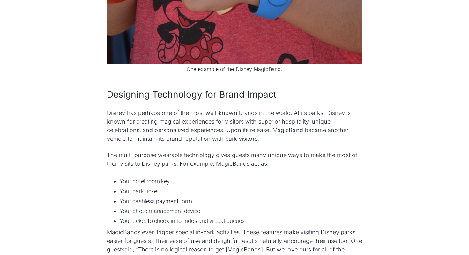 The width and height of the screenshot is (469, 255). What do you see at coordinates (241, 181) in the screenshot?
I see `li: Your hotel room key` at bounding box center [241, 181].